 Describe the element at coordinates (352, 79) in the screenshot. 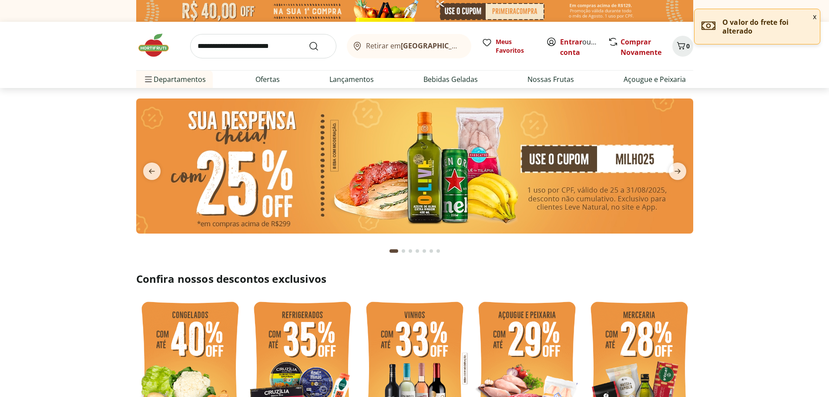

I see `a: Lançamentos` at that location.